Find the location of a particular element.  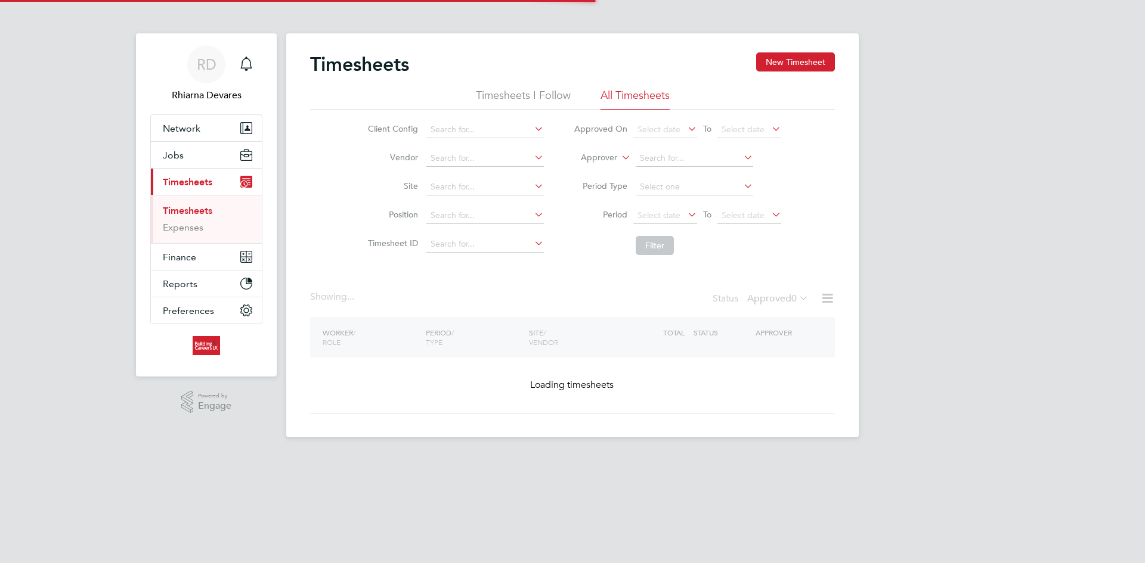

span: Rhiarna Devares is located at coordinates (206, 95).